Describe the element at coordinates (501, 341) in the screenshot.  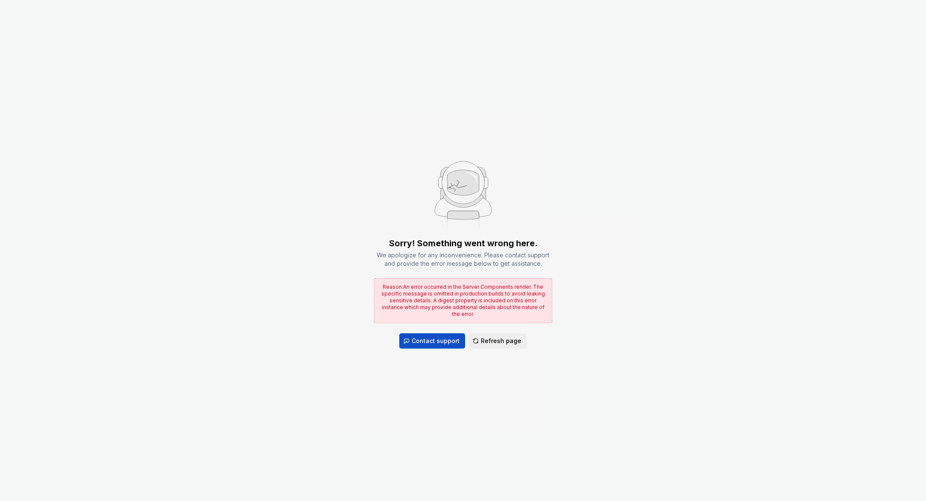
I see `span: Refresh page` at that location.